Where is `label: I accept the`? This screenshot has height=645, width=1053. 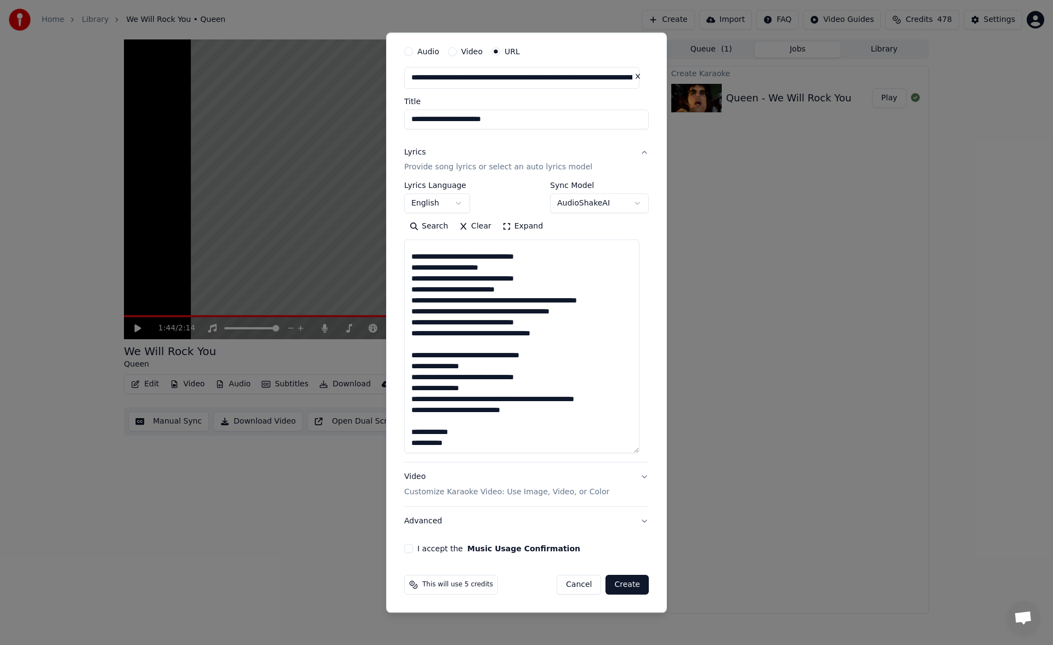
label: I accept the is located at coordinates (498, 549).